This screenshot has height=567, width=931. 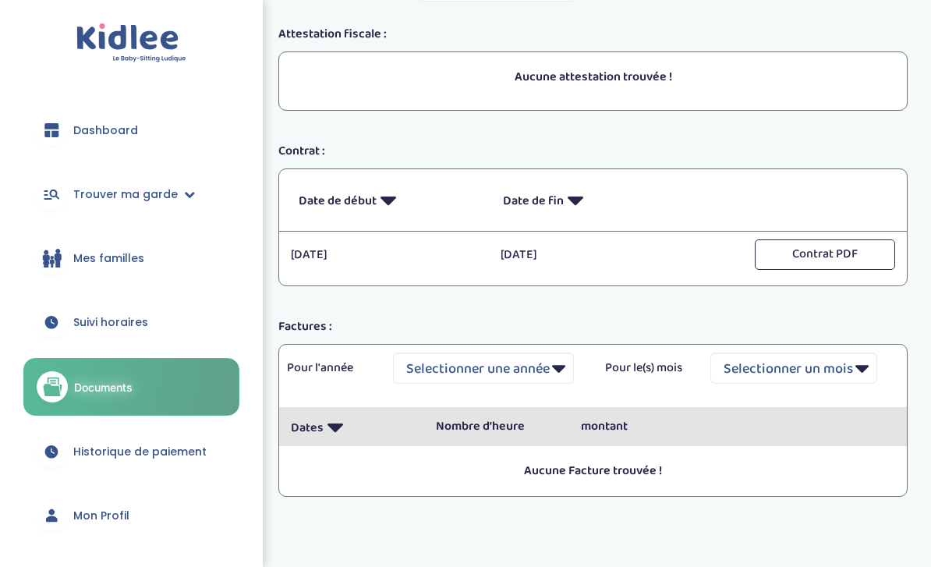 I want to click on button: Contrat PDF, so click(x=825, y=254).